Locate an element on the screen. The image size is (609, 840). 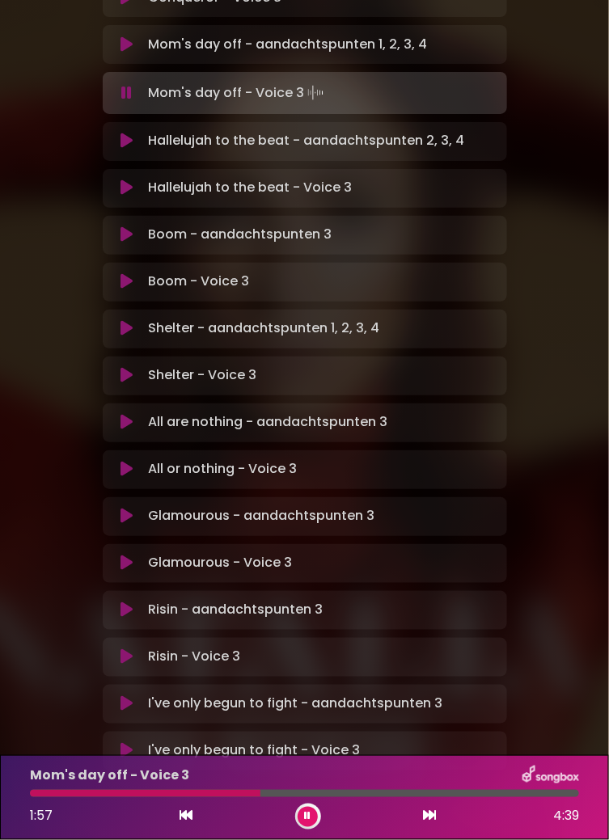
p: Mom's day off - aandachtspunten 1, 2, 3, 4 is located at coordinates (287, 44).